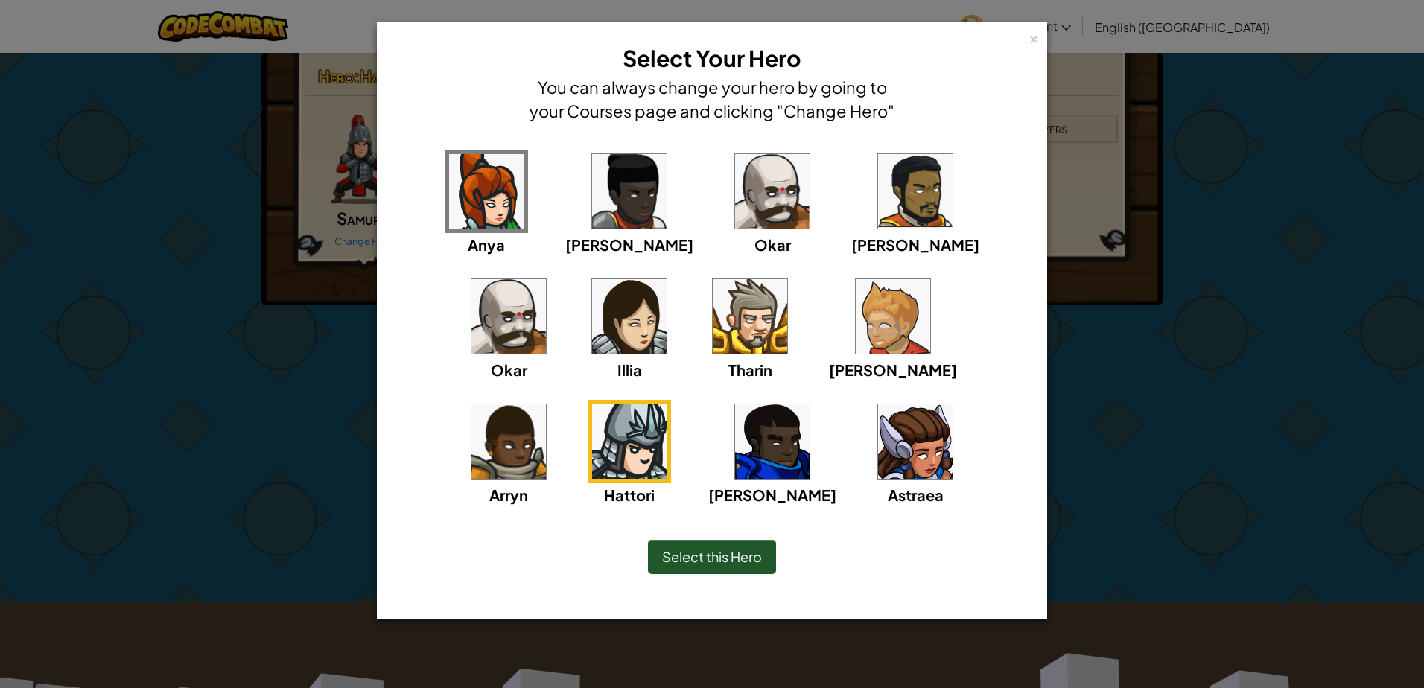 The image size is (1424, 688). What do you see at coordinates (629, 494) in the screenshot?
I see `span: Hattori` at bounding box center [629, 494].